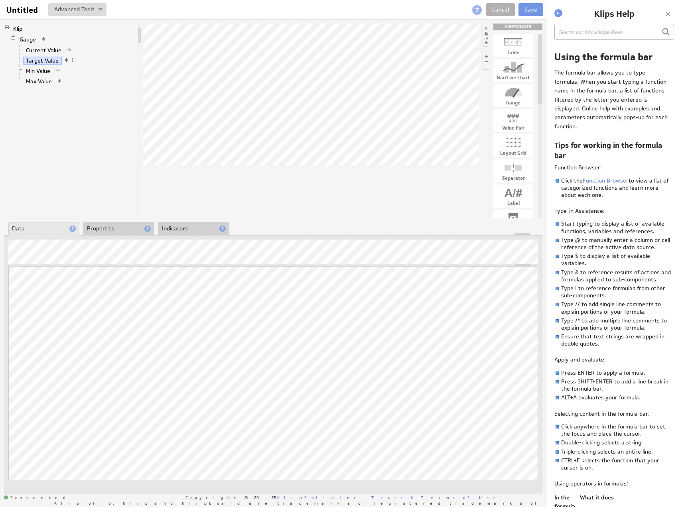 The width and height of the screenshot is (682, 507). What do you see at coordinates (614, 227) in the screenshot?
I see `li: Start typing to display a list of available functions, variables and references.` at bounding box center [614, 227].